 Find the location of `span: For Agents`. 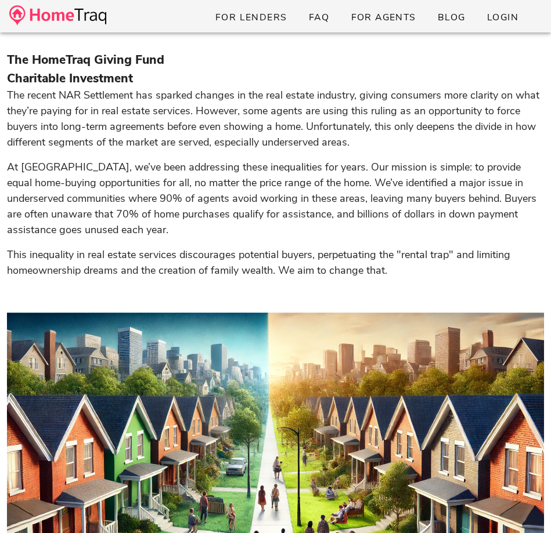

span: For Agents is located at coordinates (382, 17).